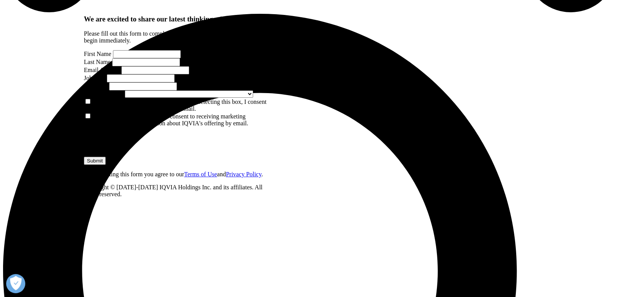 The width and height of the screenshot is (620, 297). What do you see at coordinates (103, 93) in the screenshot?
I see `label: Country/Region` at bounding box center [103, 93].